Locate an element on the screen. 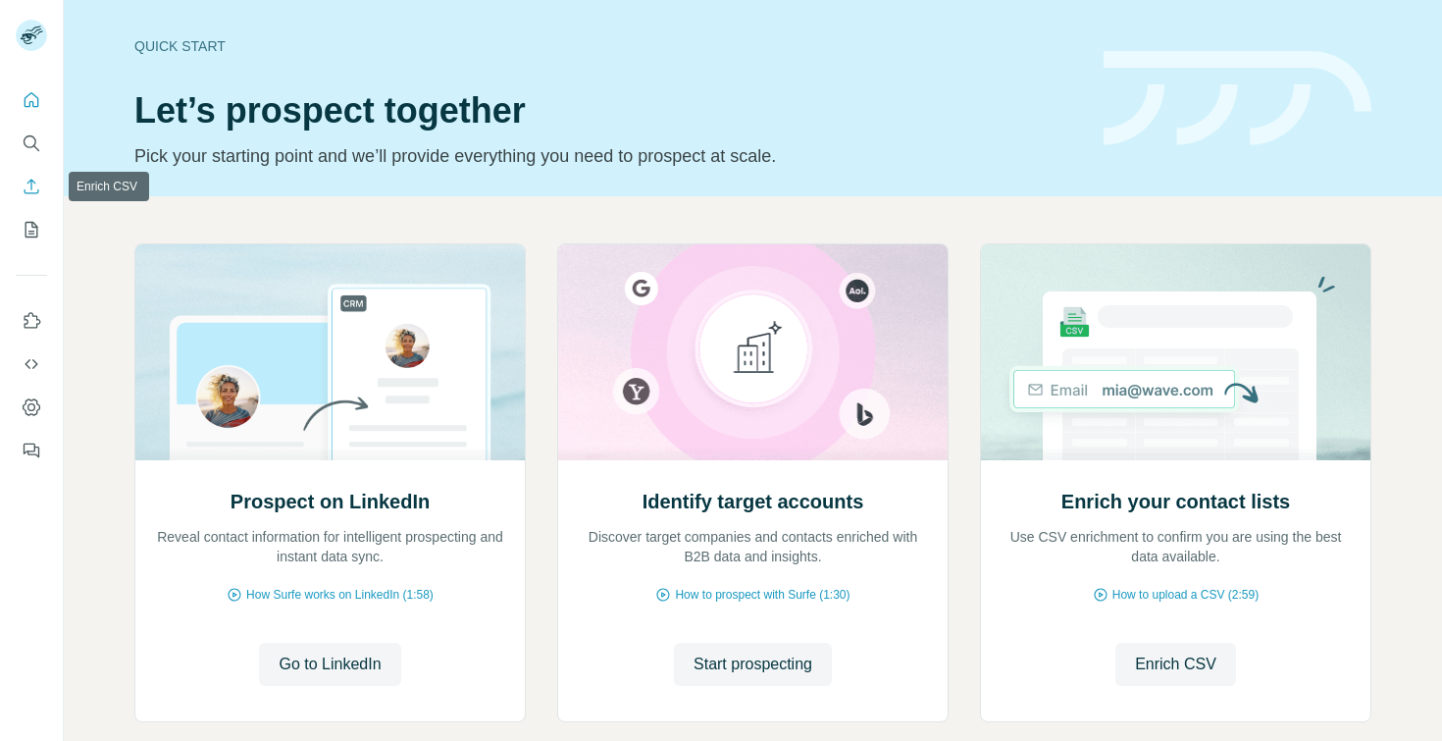 The height and width of the screenshot is (741, 1442). img: Prospect on LinkedIn is located at coordinates (330, 352).